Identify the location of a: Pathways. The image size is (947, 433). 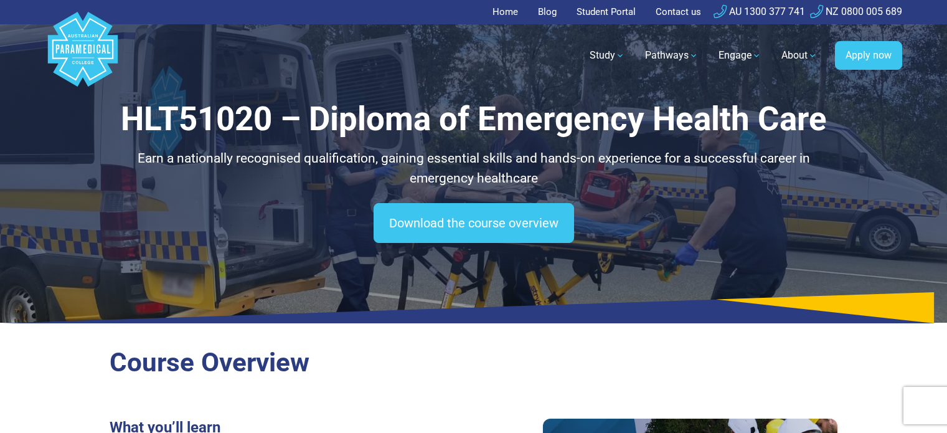
(672, 55).